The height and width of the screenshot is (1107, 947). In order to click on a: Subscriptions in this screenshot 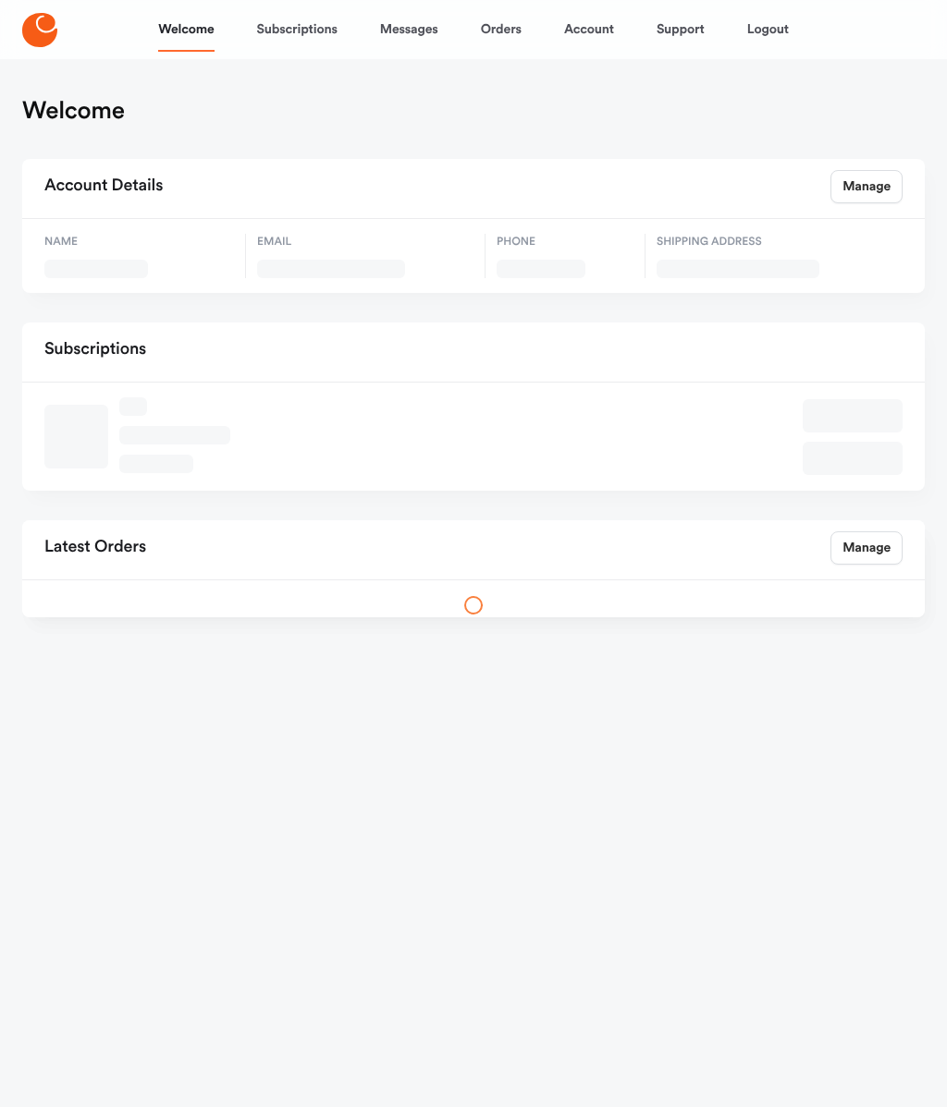, I will do `click(297, 30)`.